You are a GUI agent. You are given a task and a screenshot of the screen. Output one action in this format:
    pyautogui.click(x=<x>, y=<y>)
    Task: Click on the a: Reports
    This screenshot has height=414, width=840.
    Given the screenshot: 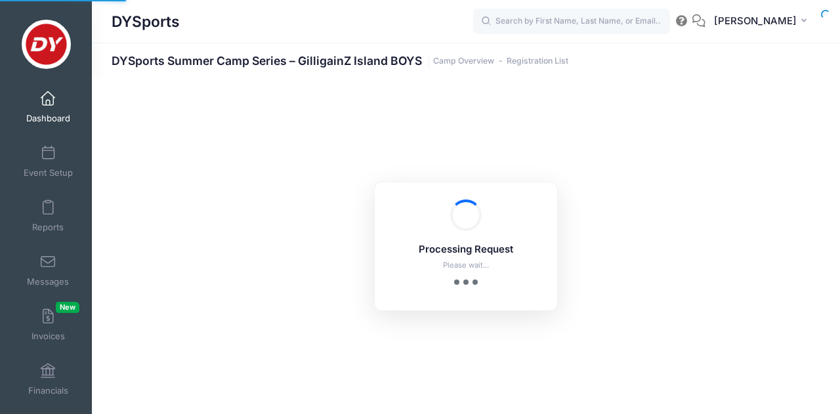 What is the action you would take?
    pyautogui.click(x=48, y=216)
    